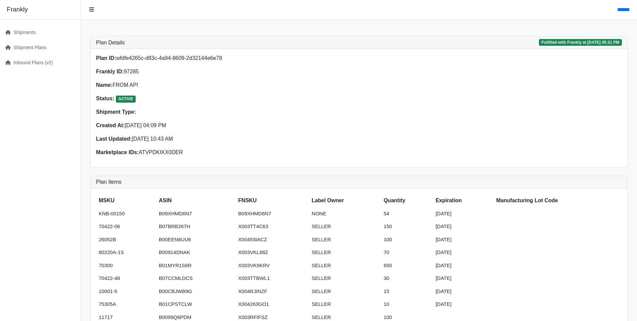 Image resolution: width=637 pixels, height=321 pixels. I want to click on td: 70422-06, so click(126, 226).